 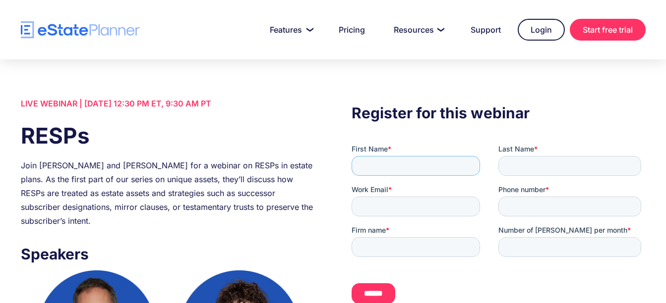 What do you see at coordinates (80, 30) in the screenshot?
I see `a: home` at bounding box center [80, 30].